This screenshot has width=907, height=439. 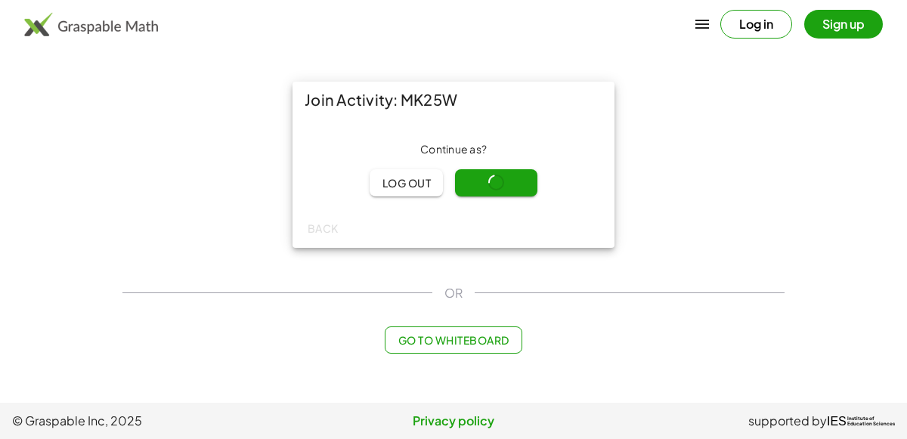 I want to click on div: Continue as ?, so click(x=453, y=150).